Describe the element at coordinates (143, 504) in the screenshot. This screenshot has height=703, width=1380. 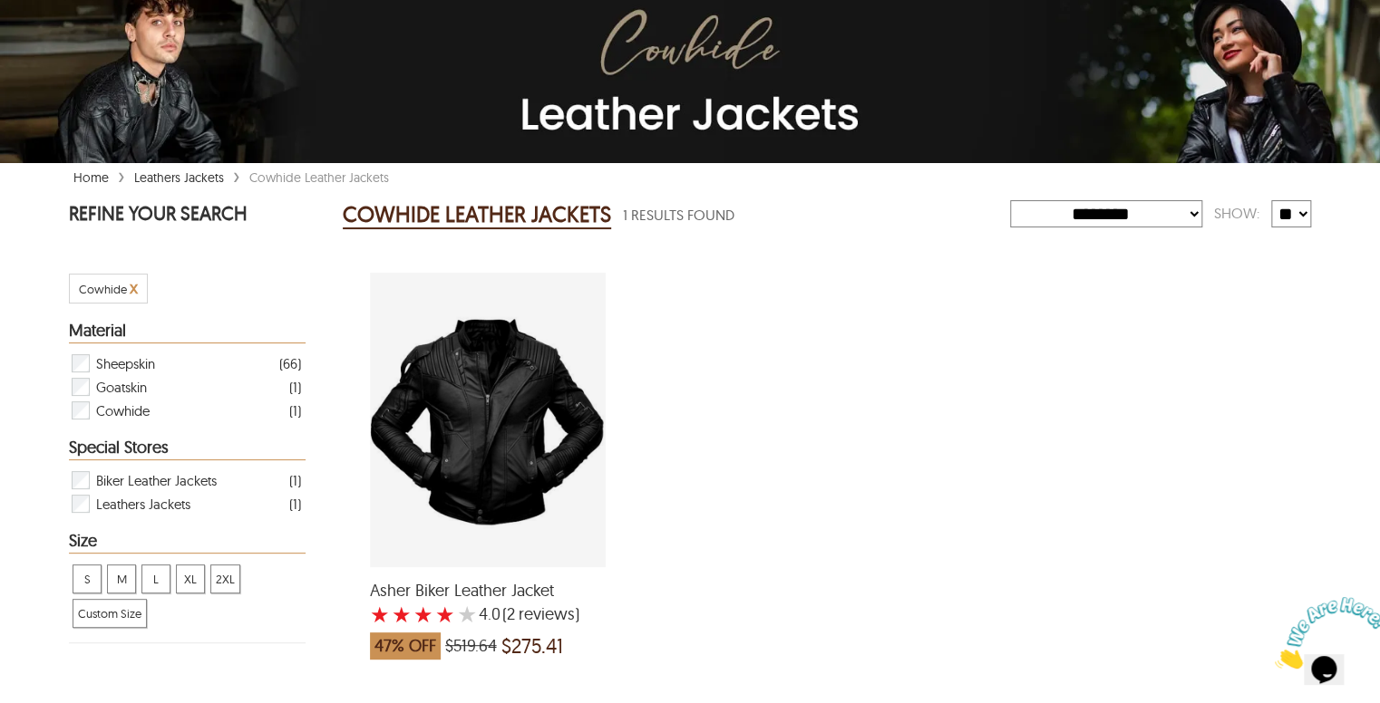
I see `span: Leathers Jackets` at that location.